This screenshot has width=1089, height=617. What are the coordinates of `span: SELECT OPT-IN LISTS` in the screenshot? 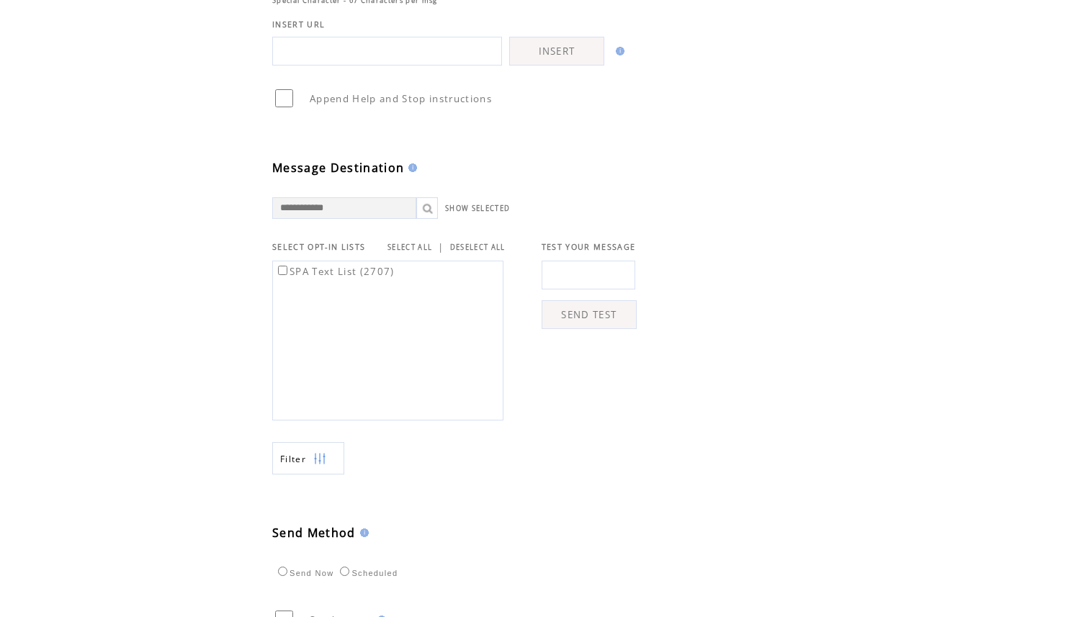 It's located at (318, 247).